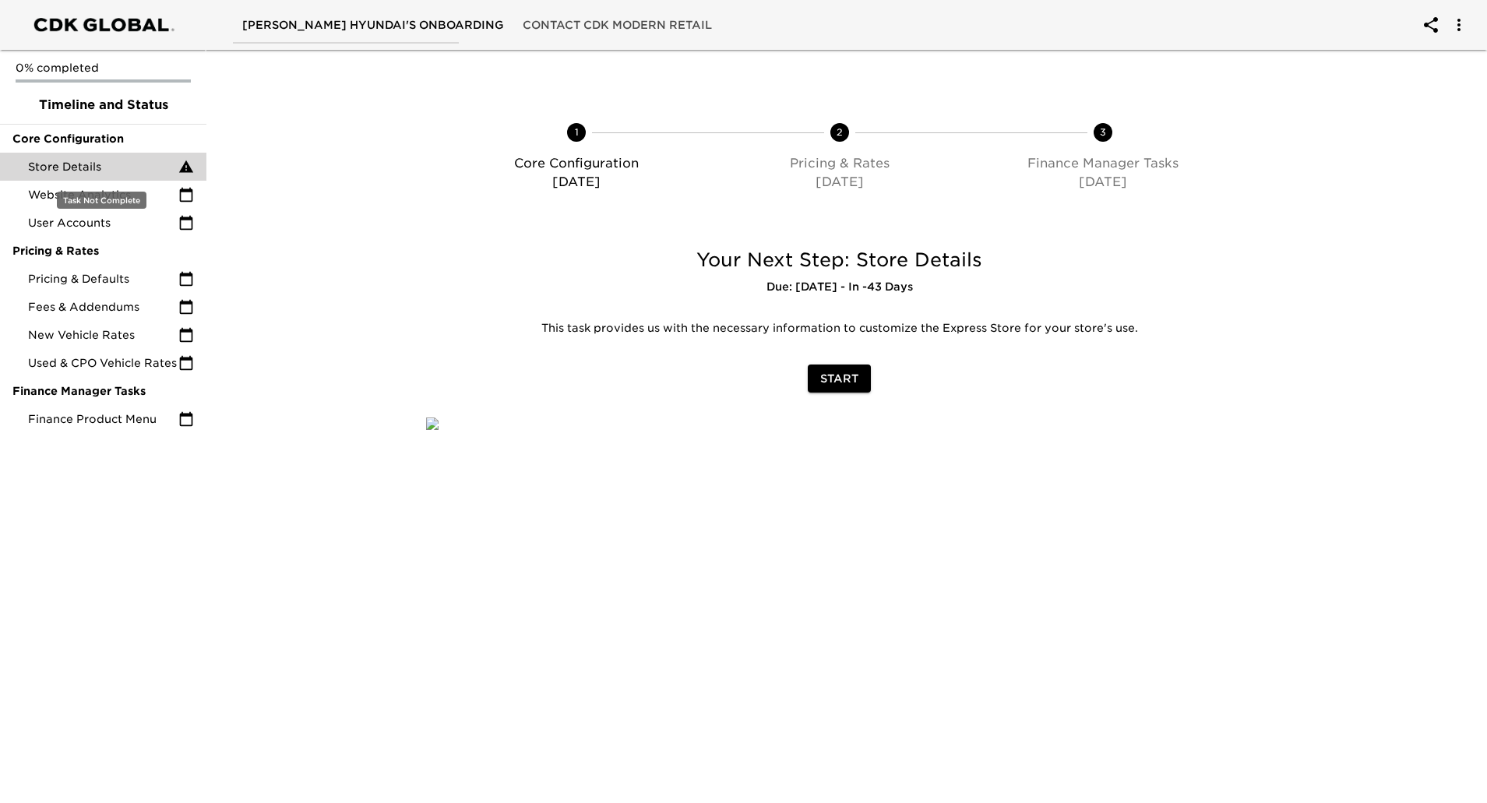 The image size is (1487, 803). Describe the element at coordinates (103, 195) in the screenshot. I see `span: Website Analytics` at that location.